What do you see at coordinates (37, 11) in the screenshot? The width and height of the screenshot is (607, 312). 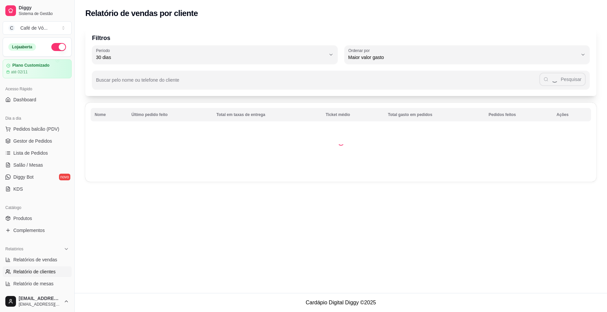 I see `a: DiggySistema de Gestão` at bounding box center [37, 11].